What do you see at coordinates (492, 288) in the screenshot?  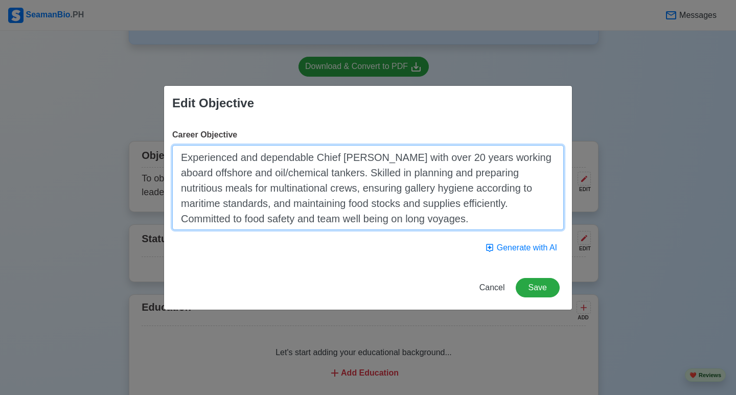 I see `button: Cancel` at bounding box center [492, 288].